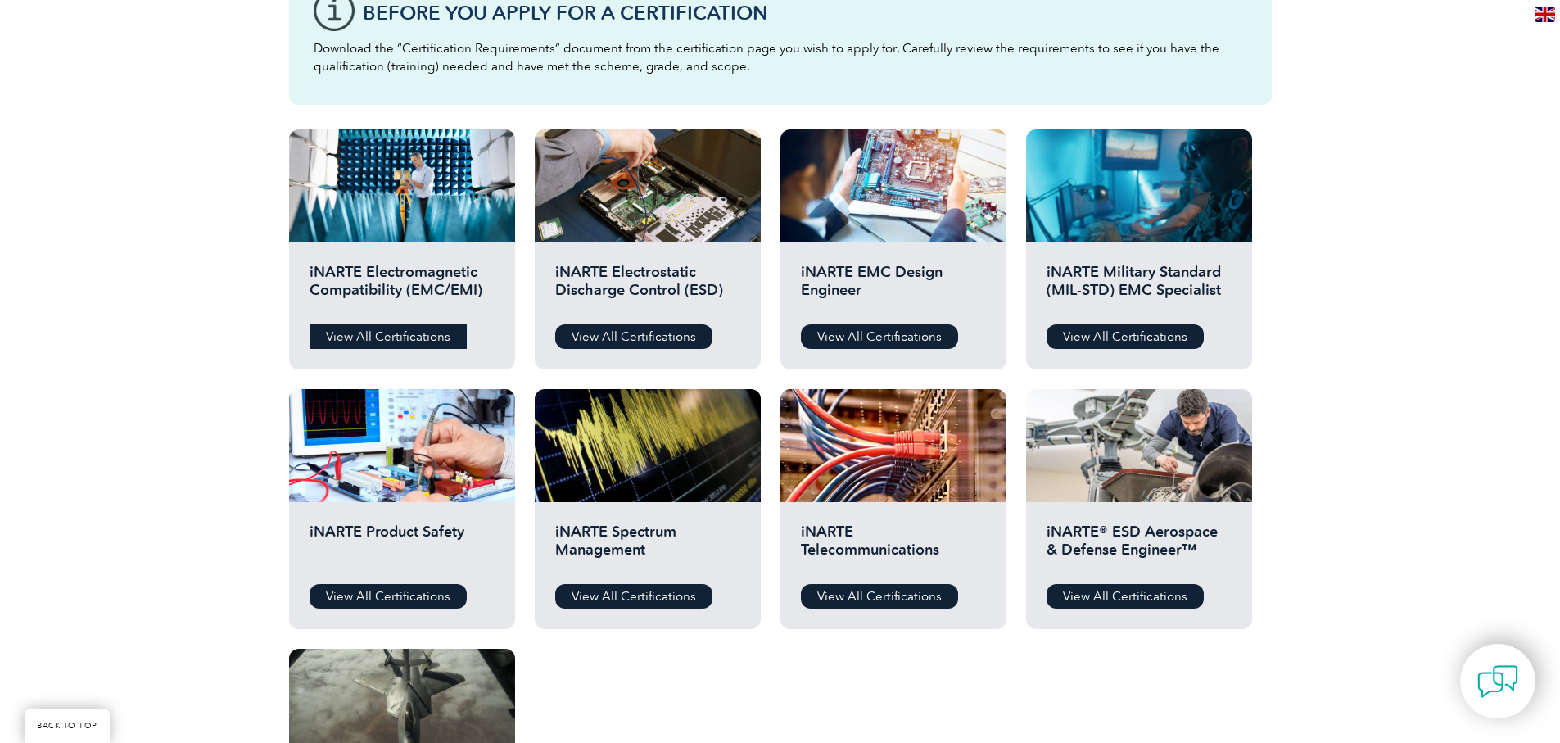  What do you see at coordinates (402, 547) in the screenshot?
I see `h2: iNARTE Product Safety` at bounding box center [402, 547].